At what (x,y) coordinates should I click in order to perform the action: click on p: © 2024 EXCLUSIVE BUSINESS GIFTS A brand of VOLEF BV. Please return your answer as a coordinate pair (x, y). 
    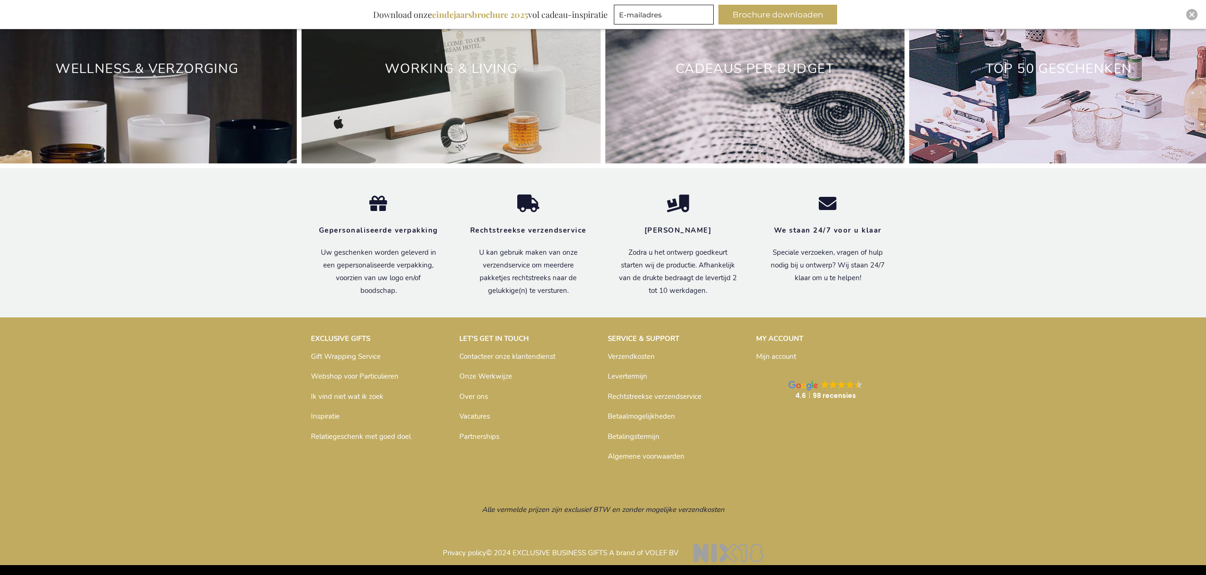
    Looking at the image, I should click on (603, 549).